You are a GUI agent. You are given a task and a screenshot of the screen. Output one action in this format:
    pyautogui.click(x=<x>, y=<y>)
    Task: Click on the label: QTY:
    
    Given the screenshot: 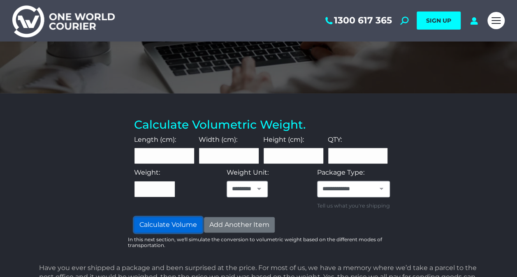 What is the action you would take?
    pyautogui.click(x=335, y=140)
    